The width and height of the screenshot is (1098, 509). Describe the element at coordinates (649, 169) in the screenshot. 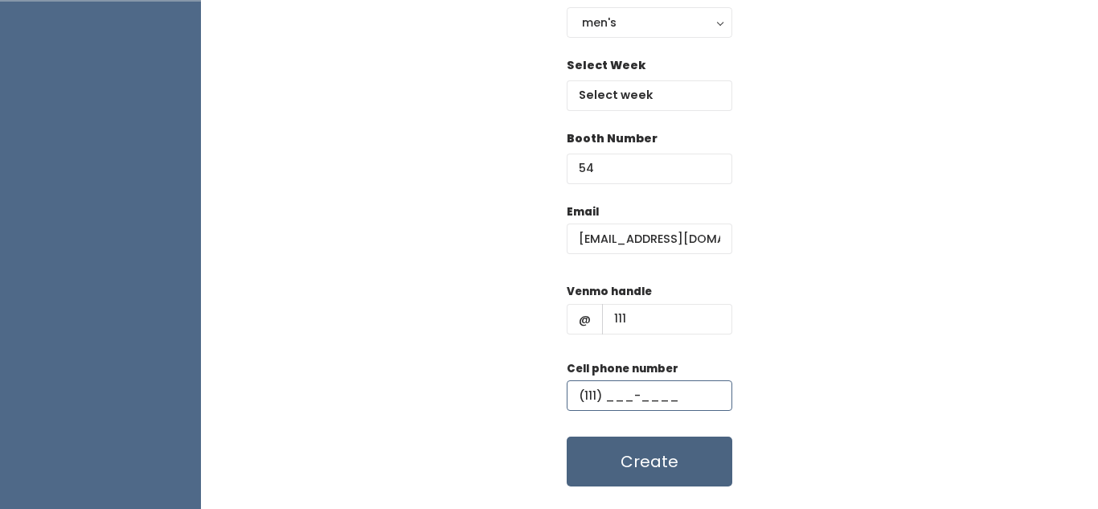

I see `input: Booth Number` at that location.